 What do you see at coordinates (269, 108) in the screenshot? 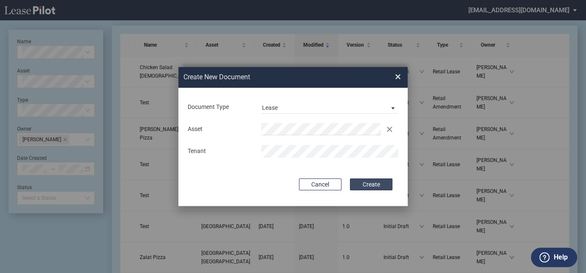
I see `div: Lease` at bounding box center [269, 108].